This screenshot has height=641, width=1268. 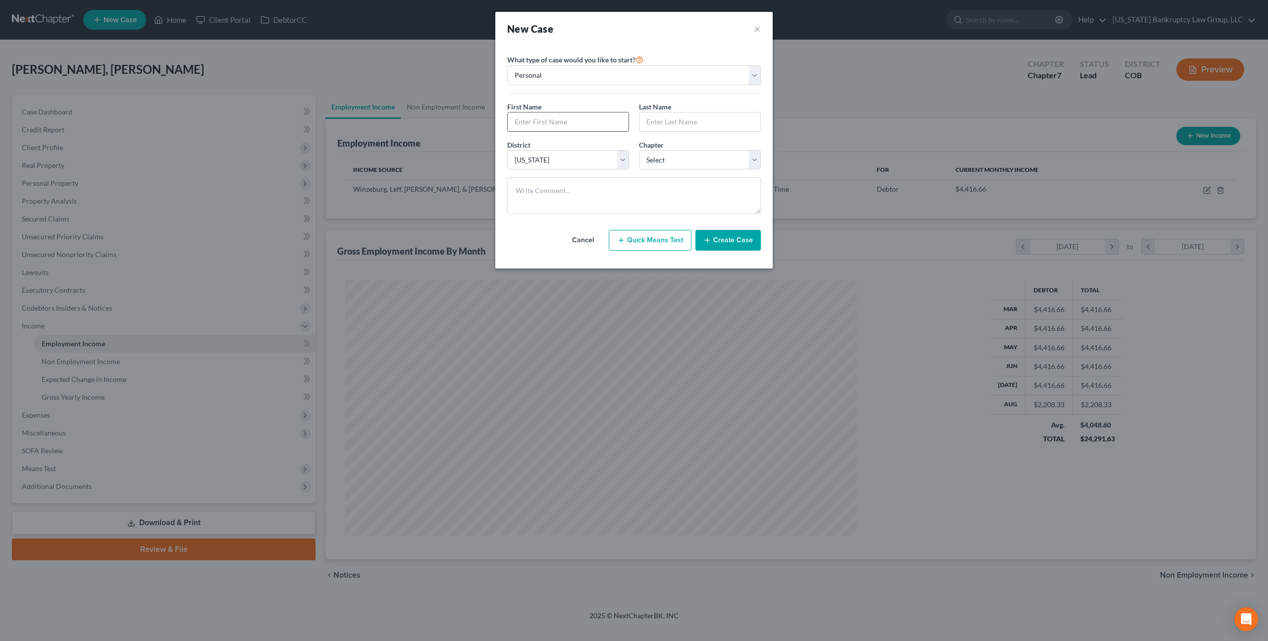 I want to click on span: Chapter, so click(x=651, y=145).